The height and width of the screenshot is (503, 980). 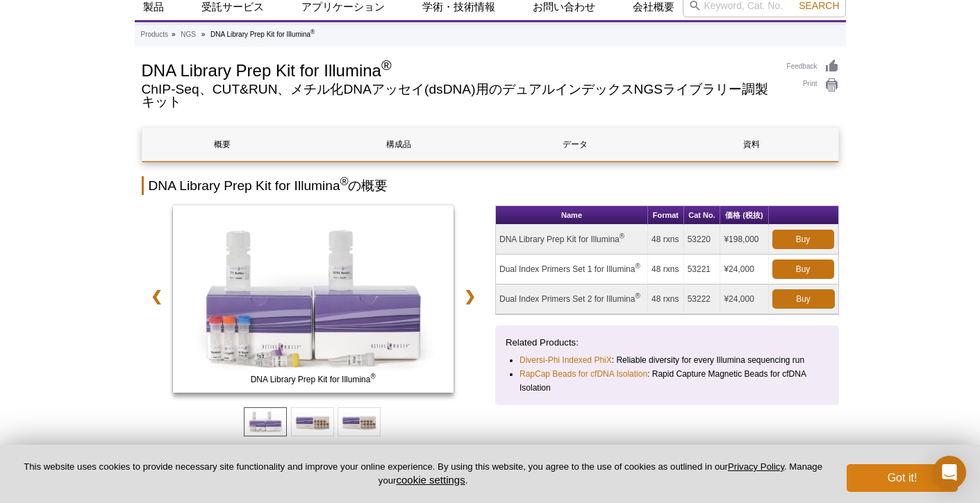 What do you see at coordinates (667, 381) in the screenshot?
I see `li: : Rapid Capture Magnetic Beads for cfDNA Isolation` at bounding box center [667, 381].